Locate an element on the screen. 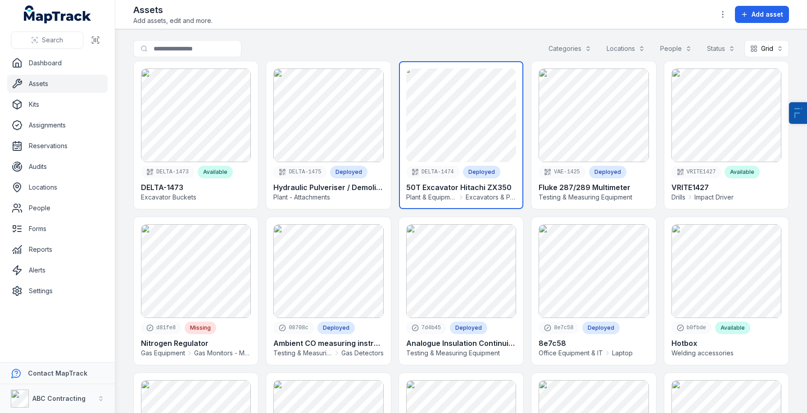 This screenshot has width=807, height=413. a: Forms is located at coordinates (57, 229).